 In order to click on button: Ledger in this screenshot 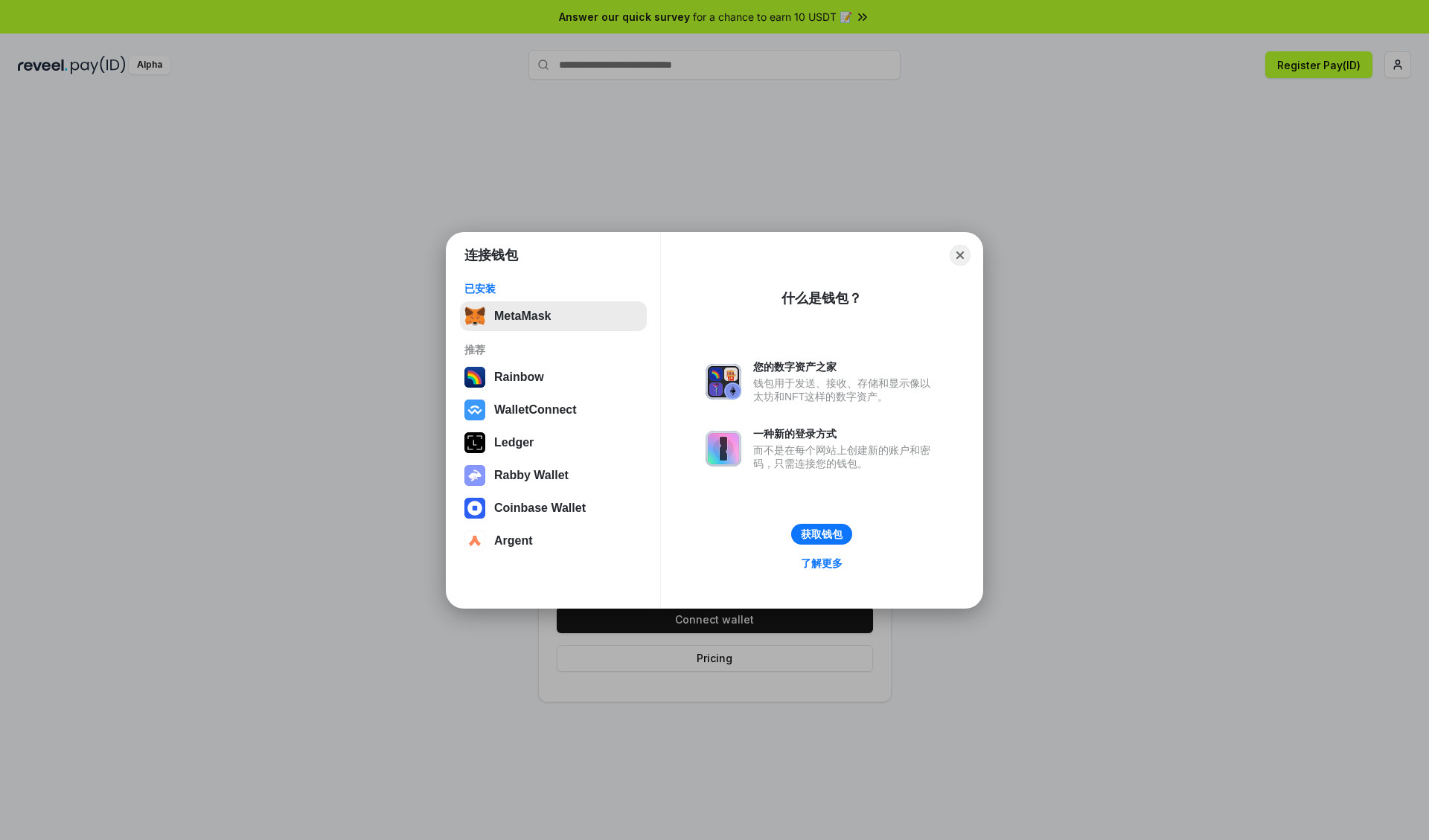, I will do `click(553, 443)`.